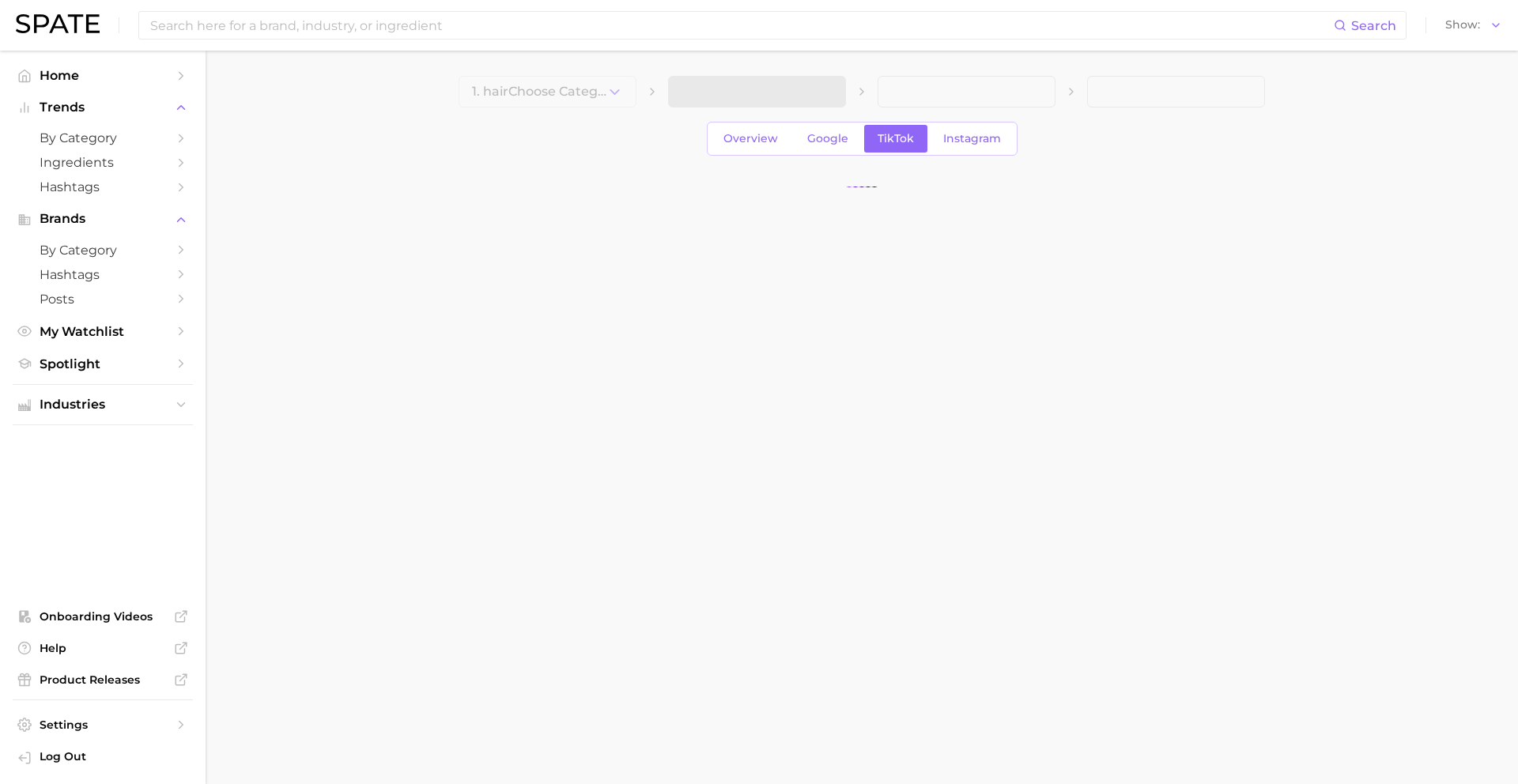 This screenshot has height=784, width=1518. Describe the element at coordinates (1463, 25) in the screenshot. I see `span: Show` at that location.